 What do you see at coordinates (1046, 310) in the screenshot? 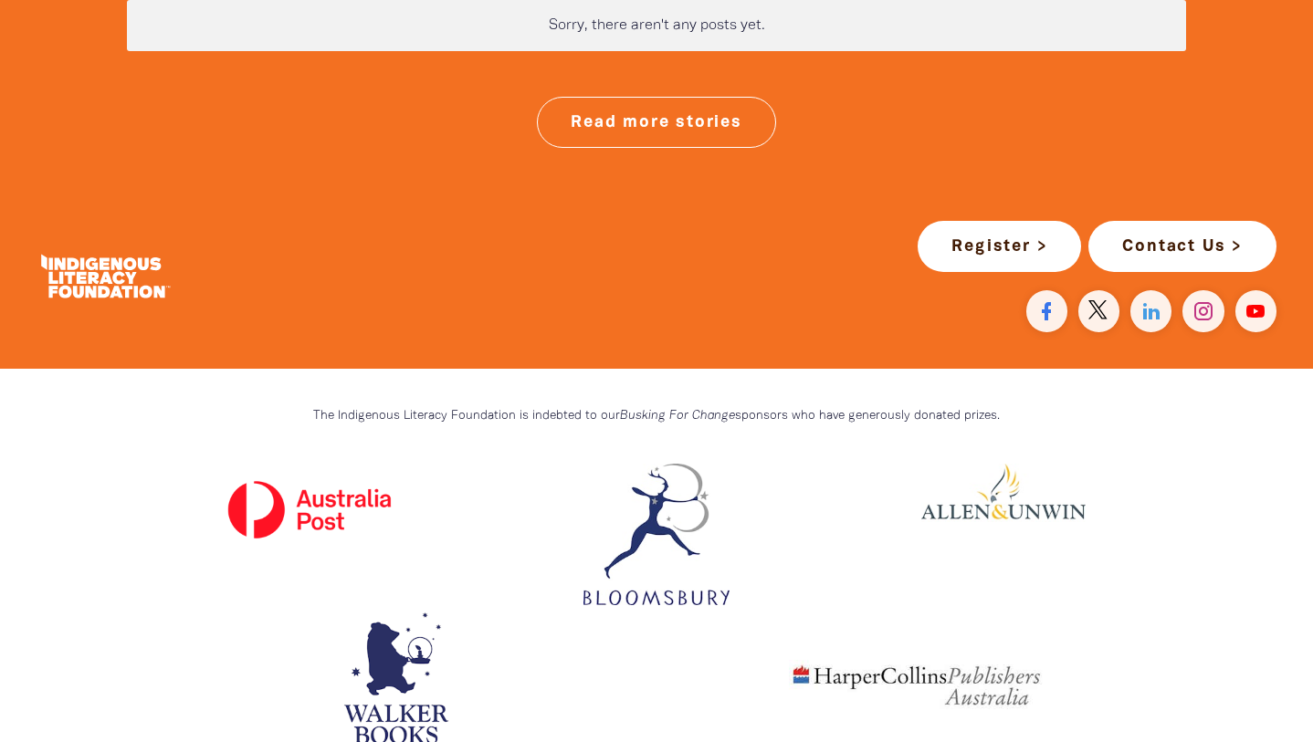
I see `a: Visit our facebook page` at bounding box center [1046, 310].